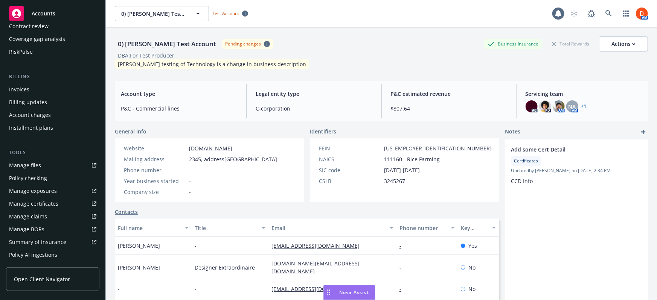  Describe the element at coordinates (33, 204) in the screenshot. I see `div: Manage certificates` at that location.